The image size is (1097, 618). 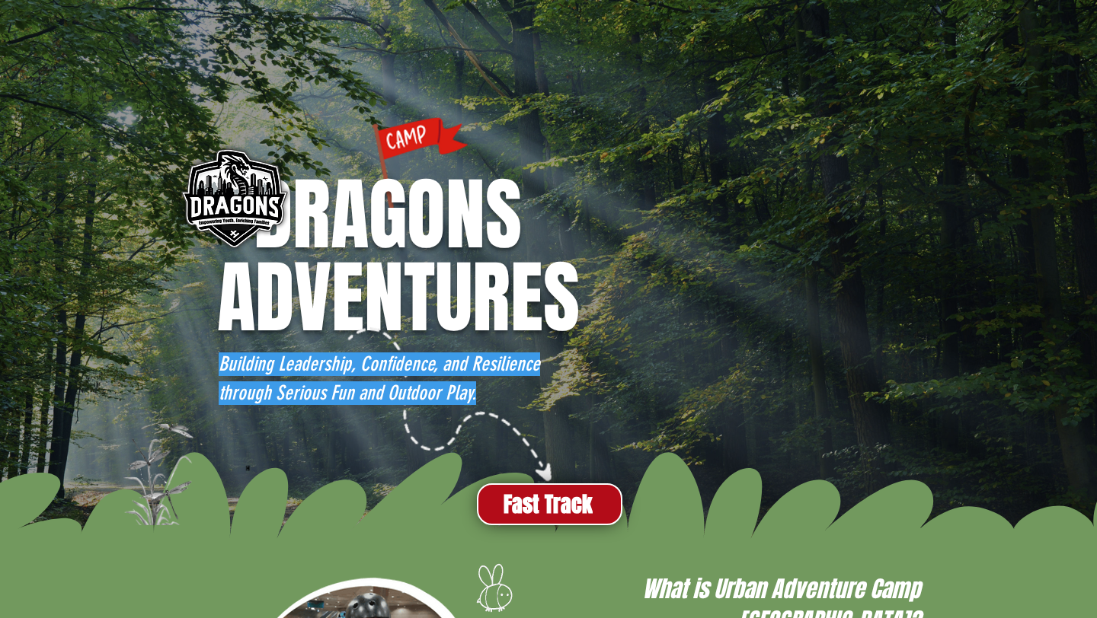 What do you see at coordinates (379, 379) in the screenshot?
I see `span: Building Leadership, Confidence, and Resilience through Serious Fun and Outdoor Play.` at bounding box center [379, 379].